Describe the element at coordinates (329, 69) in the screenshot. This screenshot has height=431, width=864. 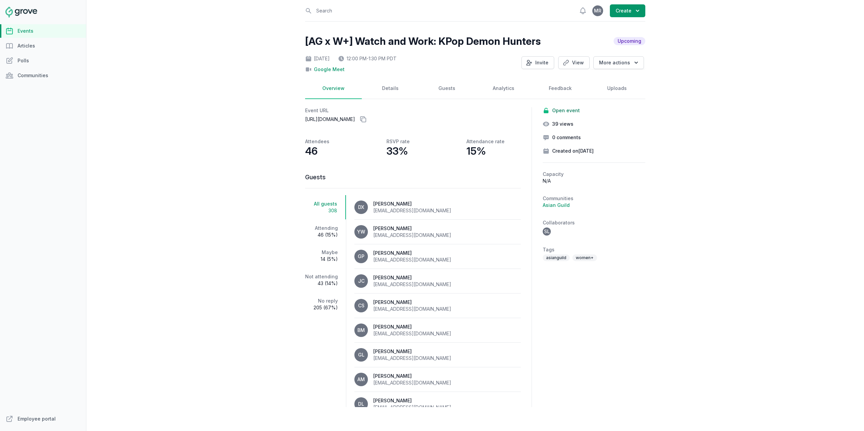
I see `a: Google Meet` at that location.